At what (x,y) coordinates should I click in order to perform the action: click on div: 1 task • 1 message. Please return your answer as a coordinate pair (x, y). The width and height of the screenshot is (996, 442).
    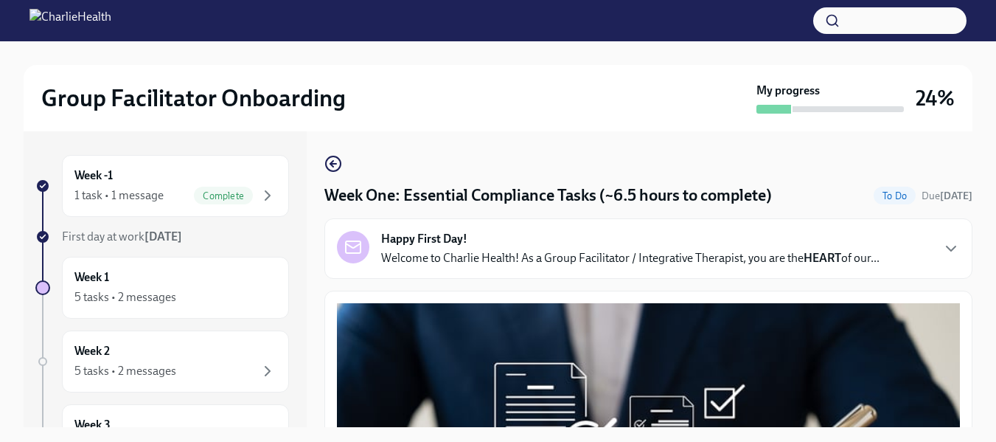
    Looking at the image, I should click on (119, 195).